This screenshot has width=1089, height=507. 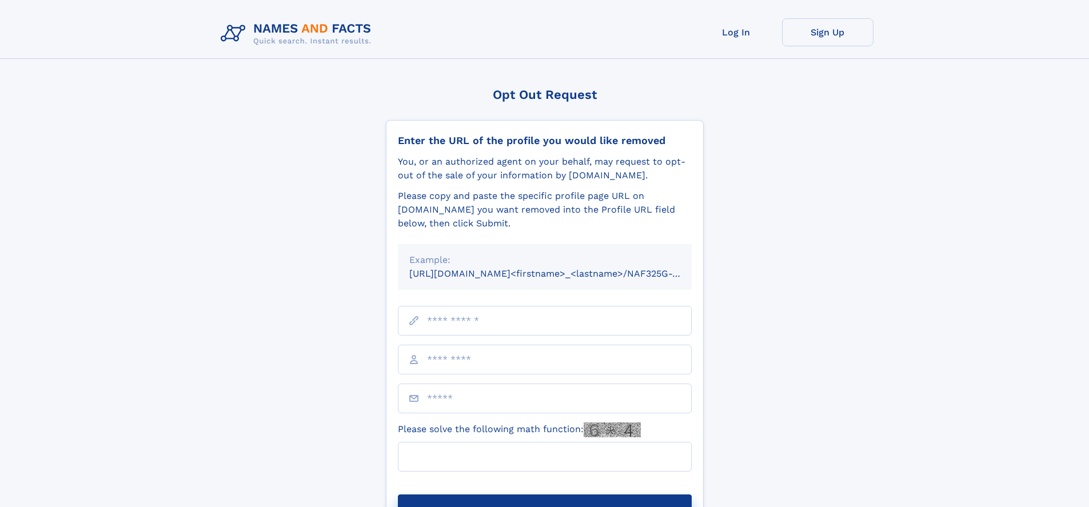 I want to click on a: Sign Up, so click(x=828, y=32).